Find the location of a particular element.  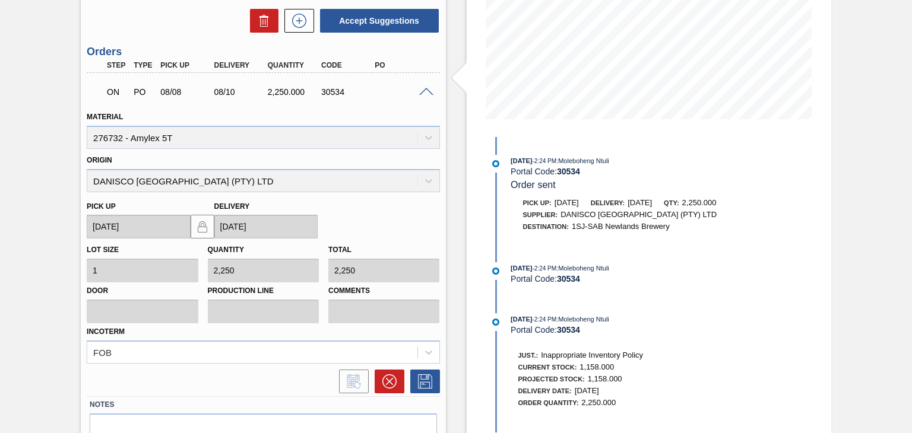

div: Cancel Order is located at coordinates (386, 382).